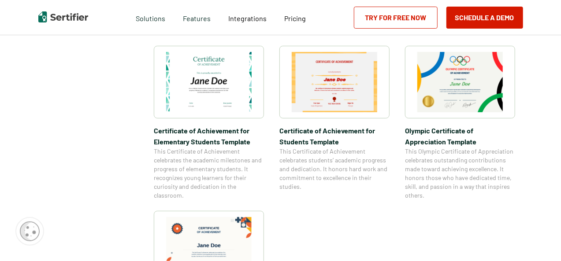 This screenshot has width=561, height=261. I want to click on button: Schedule a Demo, so click(485, 18).